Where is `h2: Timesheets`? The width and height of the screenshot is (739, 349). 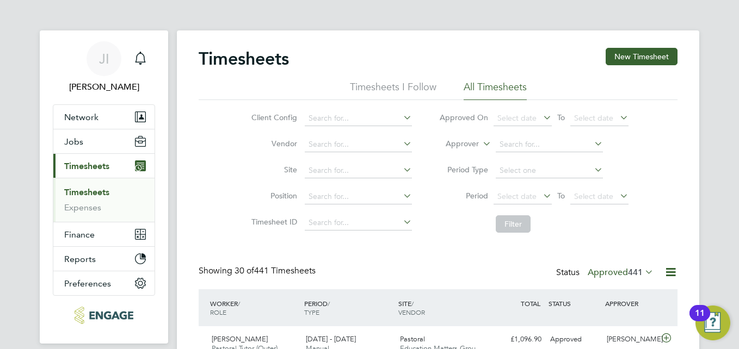 h2: Timesheets is located at coordinates (244, 59).